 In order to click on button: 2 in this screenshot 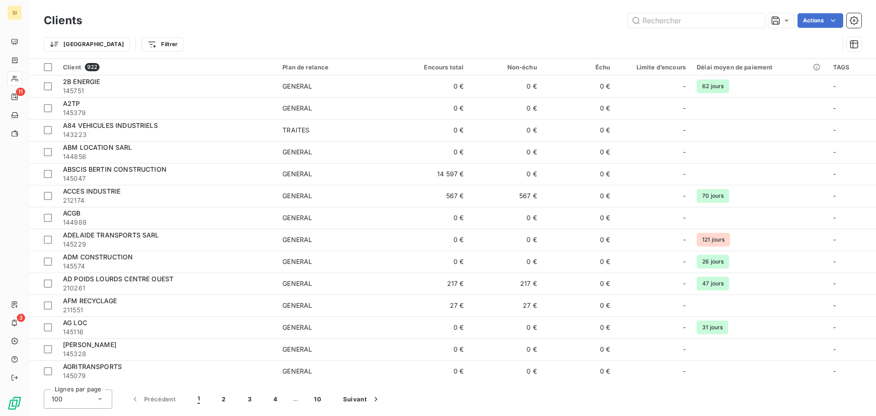, I will do `click(224, 399)`.